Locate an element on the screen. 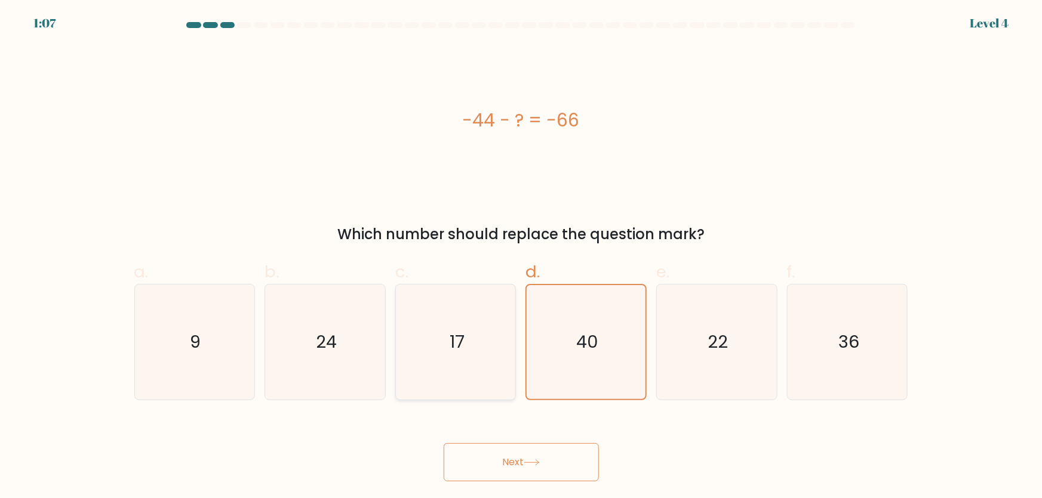 The width and height of the screenshot is (1042, 498). div: 1:07 is located at coordinates (44, 23).